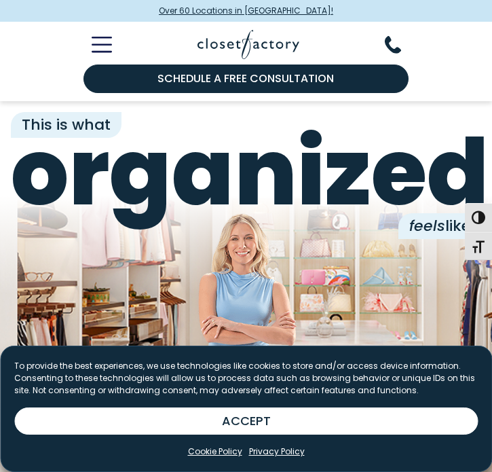 The height and width of the screenshot is (472, 492). What do you see at coordinates (277, 451) in the screenshot?
I see `a: Privacy Policy` at bounding box center [277, 451].